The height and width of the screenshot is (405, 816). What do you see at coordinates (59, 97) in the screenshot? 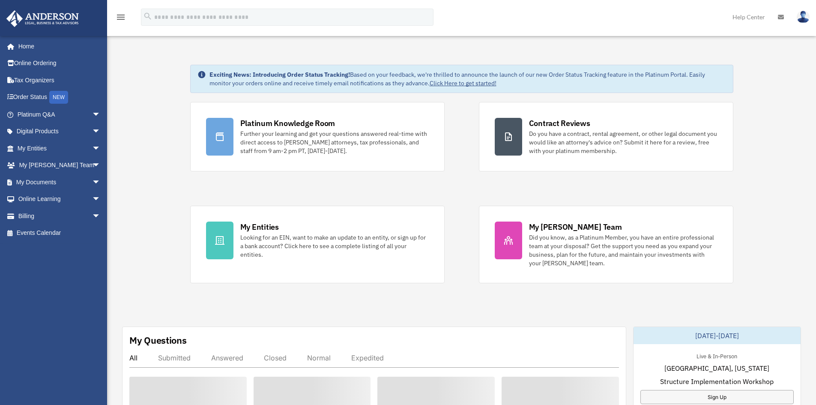
I see `div: NEW` at bounding box center [59, 97].